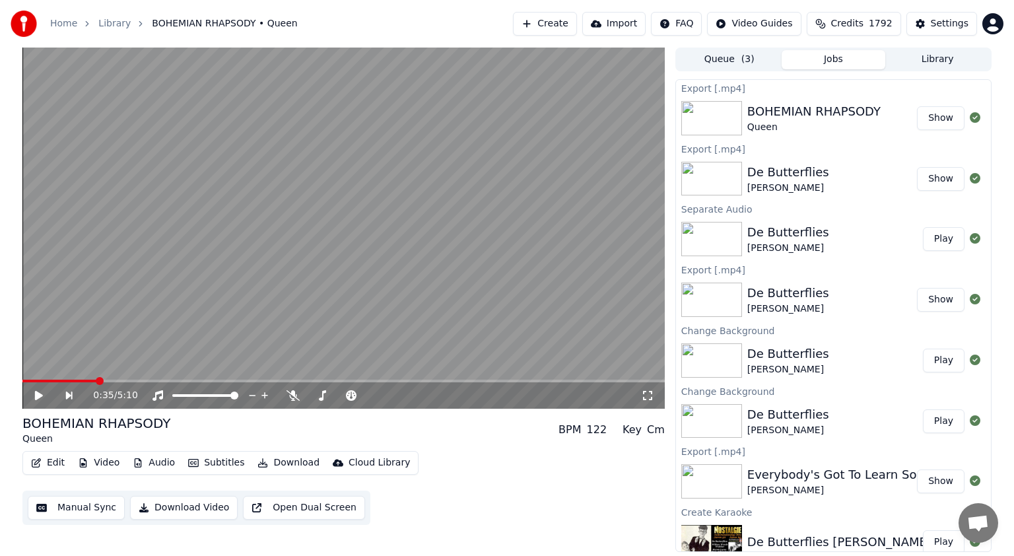  I want to click on button: Jobs, so click(834, 59).